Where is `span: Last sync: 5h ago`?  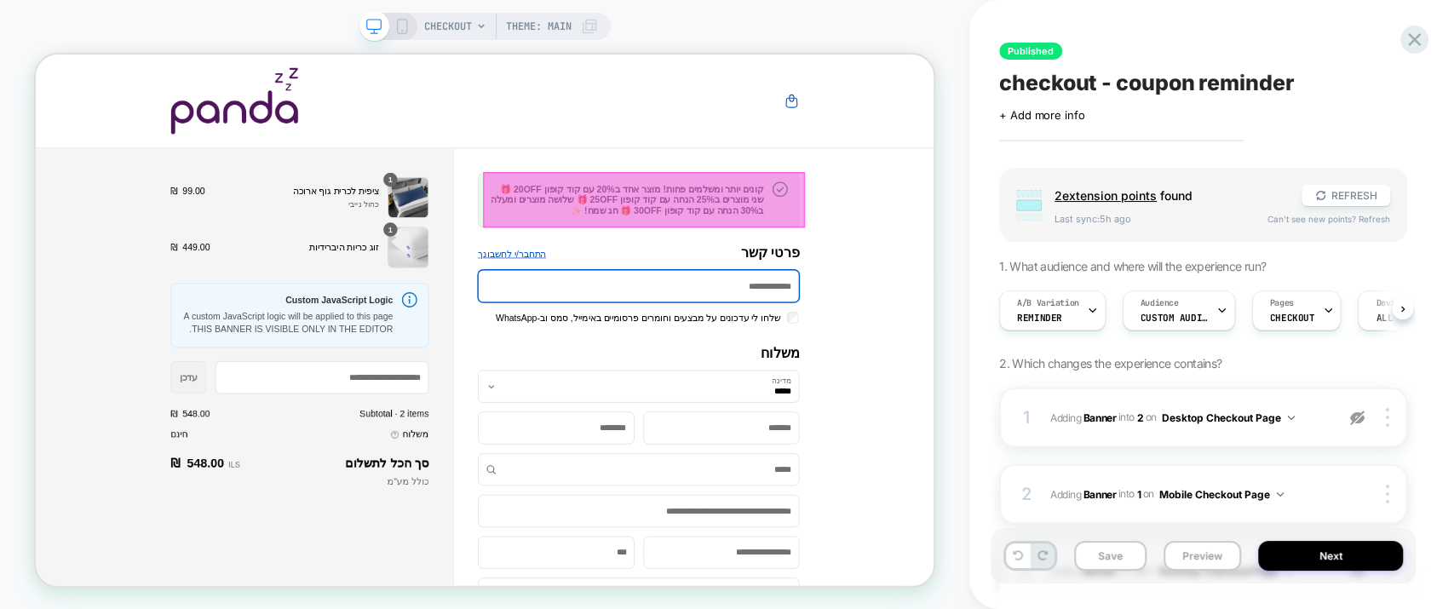
span: Last sync: 5h ago is located at coordinates (1152, 219).